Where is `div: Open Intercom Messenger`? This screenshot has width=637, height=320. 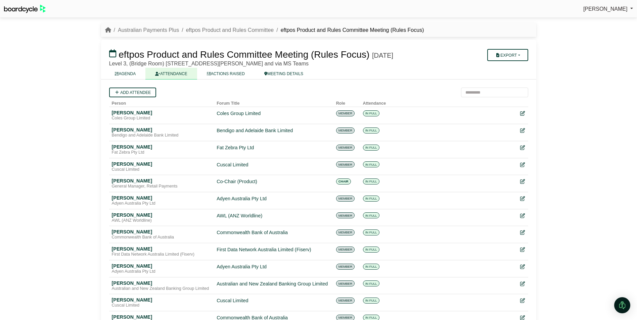 div: Open Intercom Messenger is located at coordinates (622, 306).